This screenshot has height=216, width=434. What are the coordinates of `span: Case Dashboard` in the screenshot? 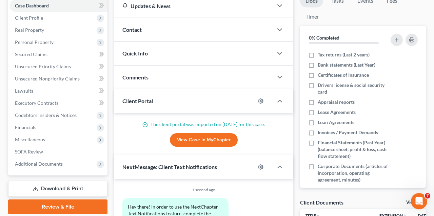 It's located at (32, 5).